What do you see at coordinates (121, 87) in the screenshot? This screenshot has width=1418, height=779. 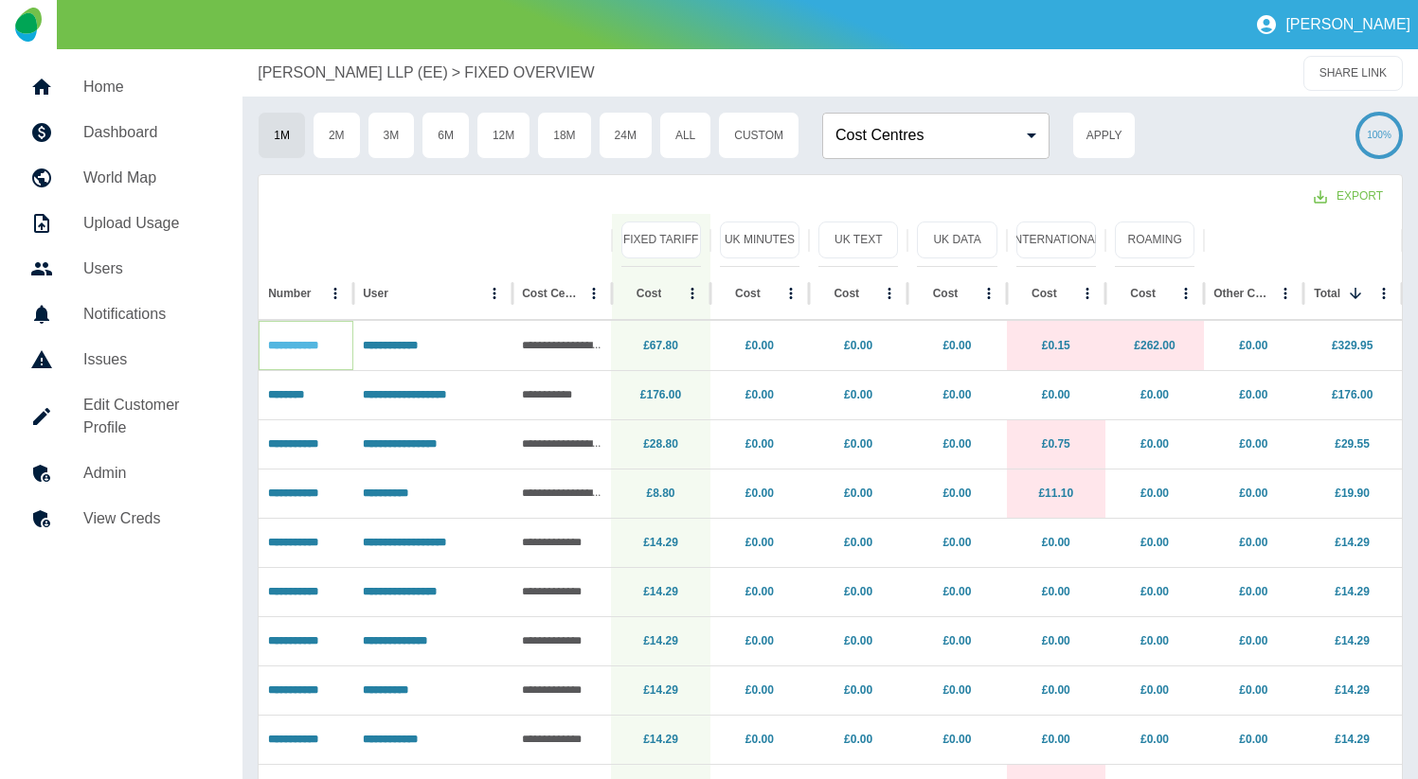 I see `a: Home` at bounding box center [121, 87].